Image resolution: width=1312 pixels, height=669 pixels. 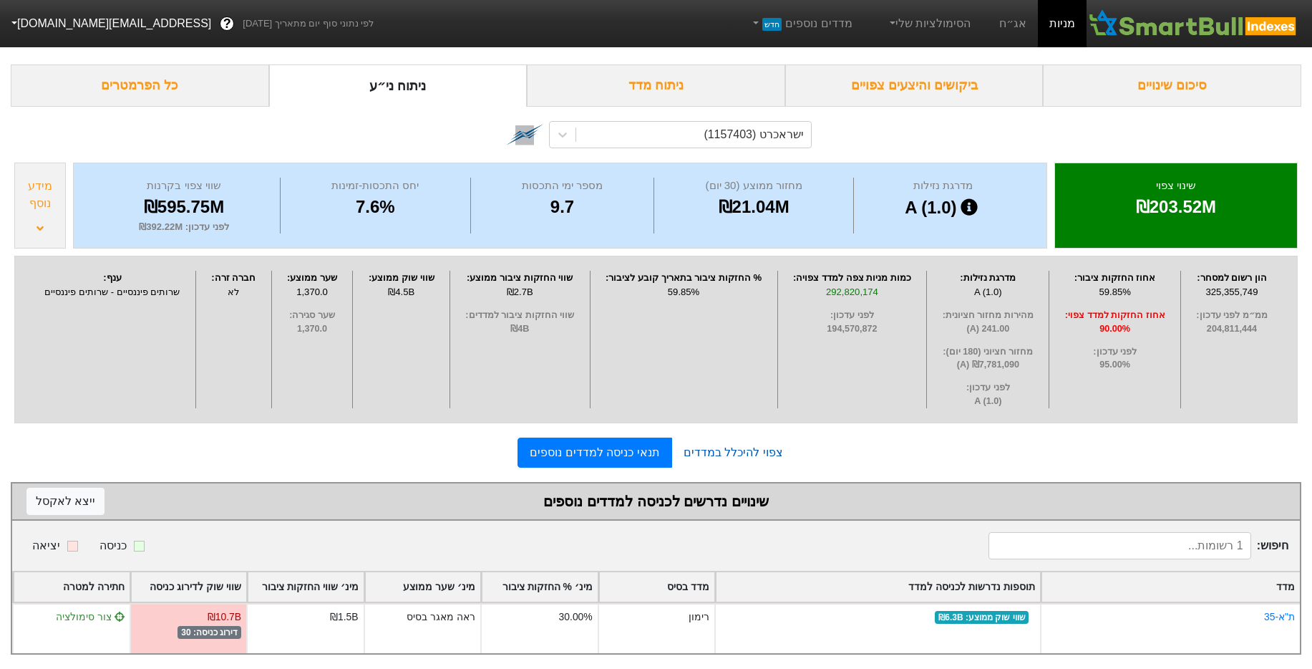 What do you see at coordinates (112, 278) in the screenshot?
I see `div: ענף :` at bounding box center [112, 278].